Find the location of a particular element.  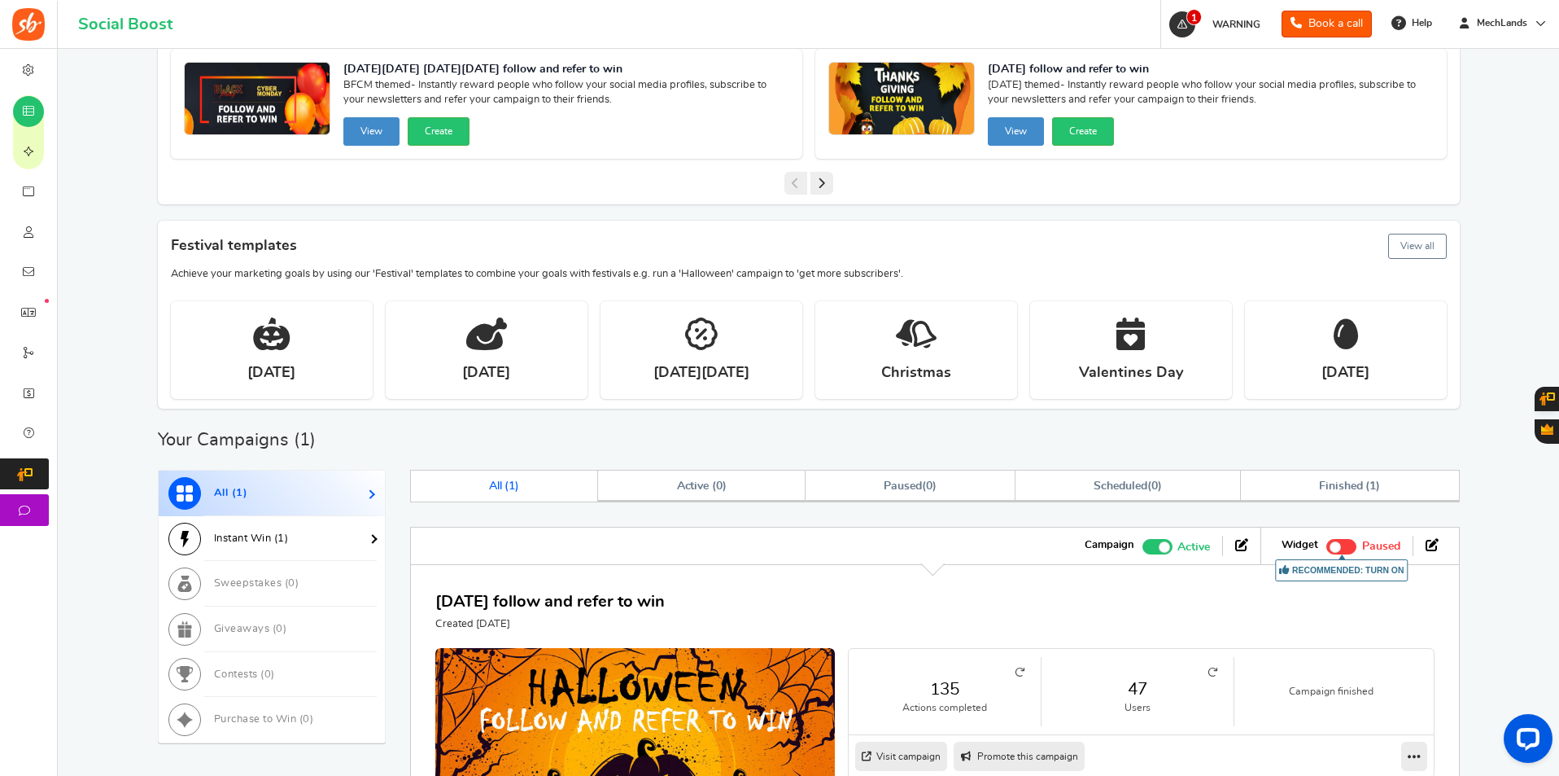

button: Gratisfaction is located at coordinates (1547, 431).